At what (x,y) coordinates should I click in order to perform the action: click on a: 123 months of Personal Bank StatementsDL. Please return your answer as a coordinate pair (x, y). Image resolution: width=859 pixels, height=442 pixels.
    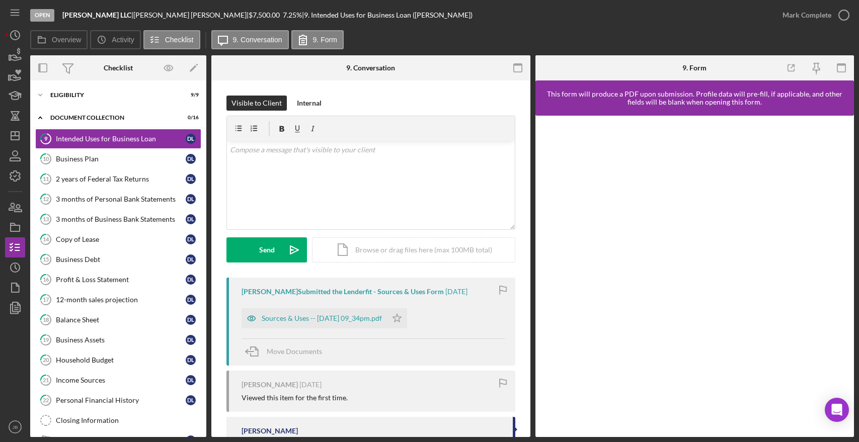
    Looking at the image, I should click on (118, 199).